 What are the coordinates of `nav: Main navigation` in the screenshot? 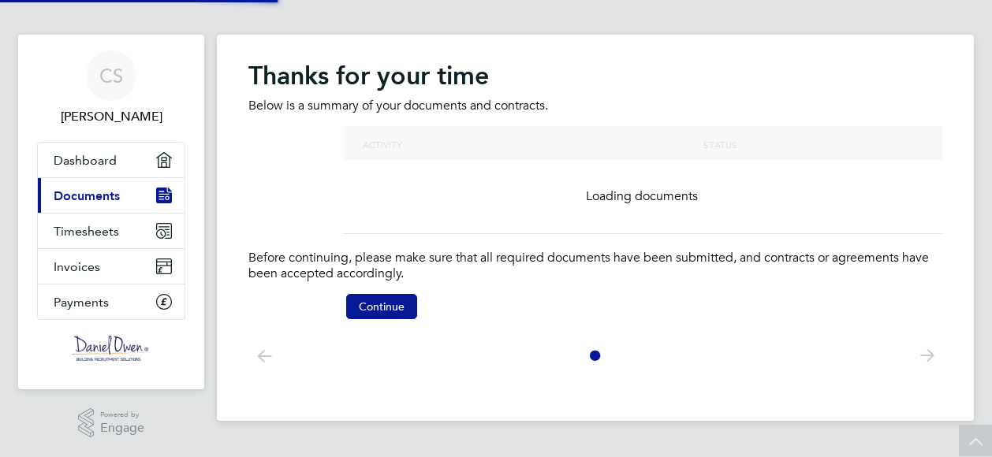 It's located at (111, 212).